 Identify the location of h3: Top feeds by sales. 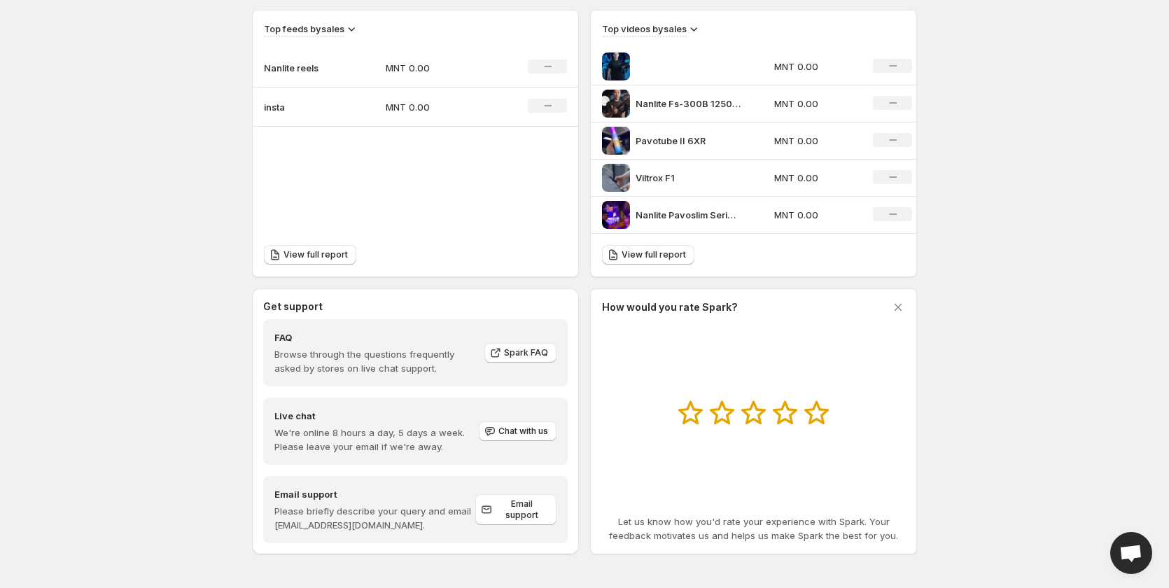
(304, 29).